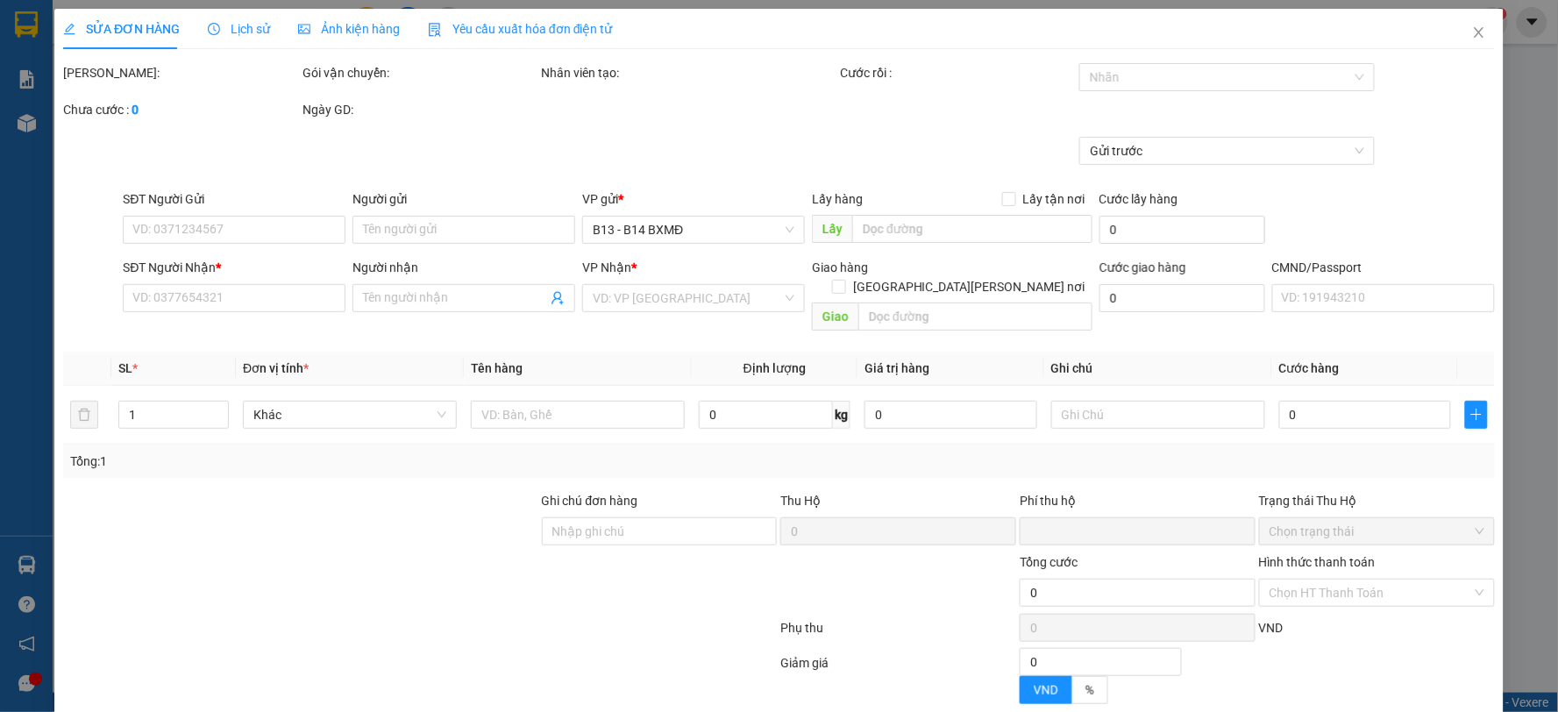 The width and height of the screenshot is (1558, 712). Describe the element at coordinates (435, 30) in the screenshot. I see `img: icon` at that location.